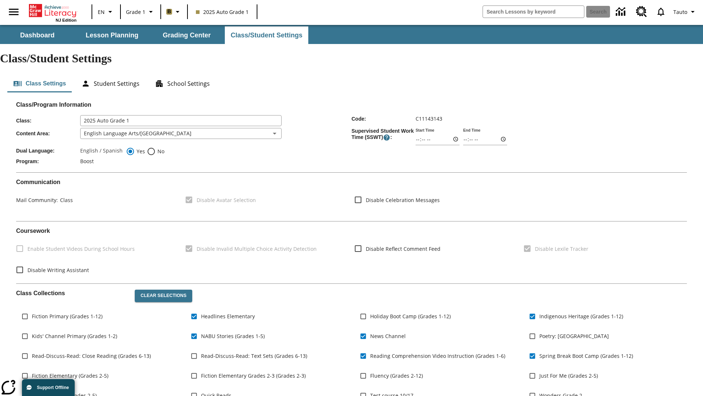  Describe the element at coordinates (70, 375) in the screenshot. I see `span: Fiction Elementary (Grades 2-5)` at that location.